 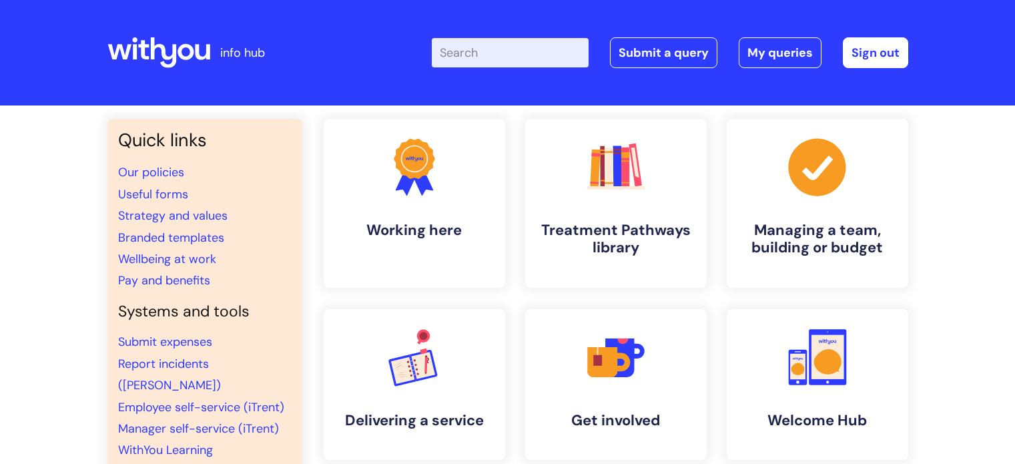 What do you see at coordinates (415, 385) in the screenshot?
I see `a: Delivering a service` at bounding box center [415, 385].